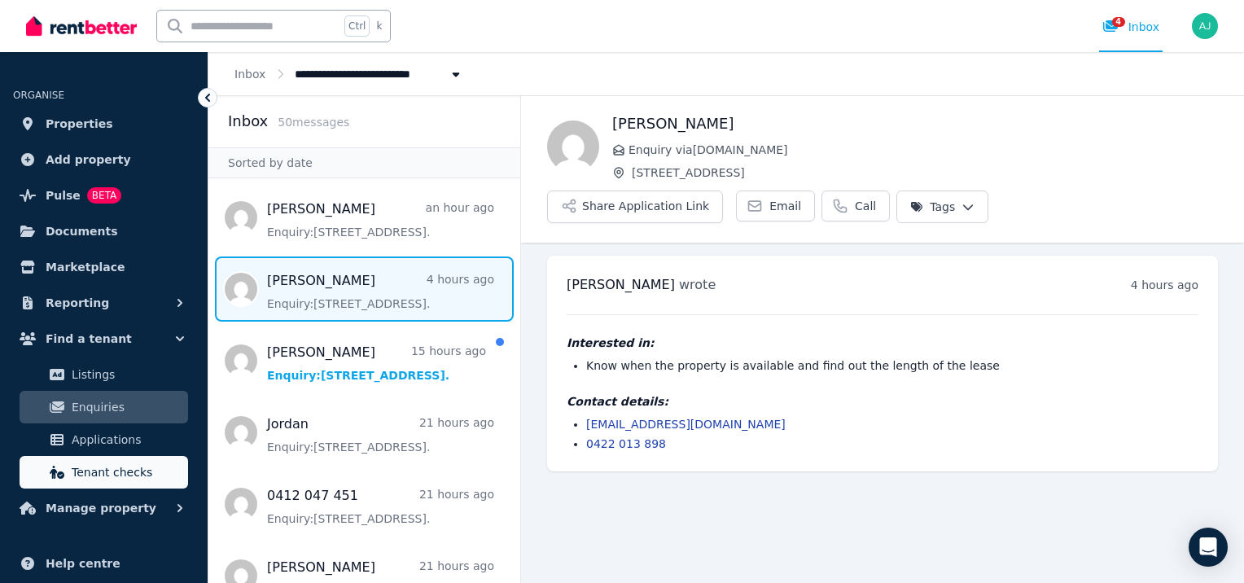  What do you see at coordinates (882, 343) in the screenshot?
I see `h4: Interested in:` at bounding box center [882, 343].